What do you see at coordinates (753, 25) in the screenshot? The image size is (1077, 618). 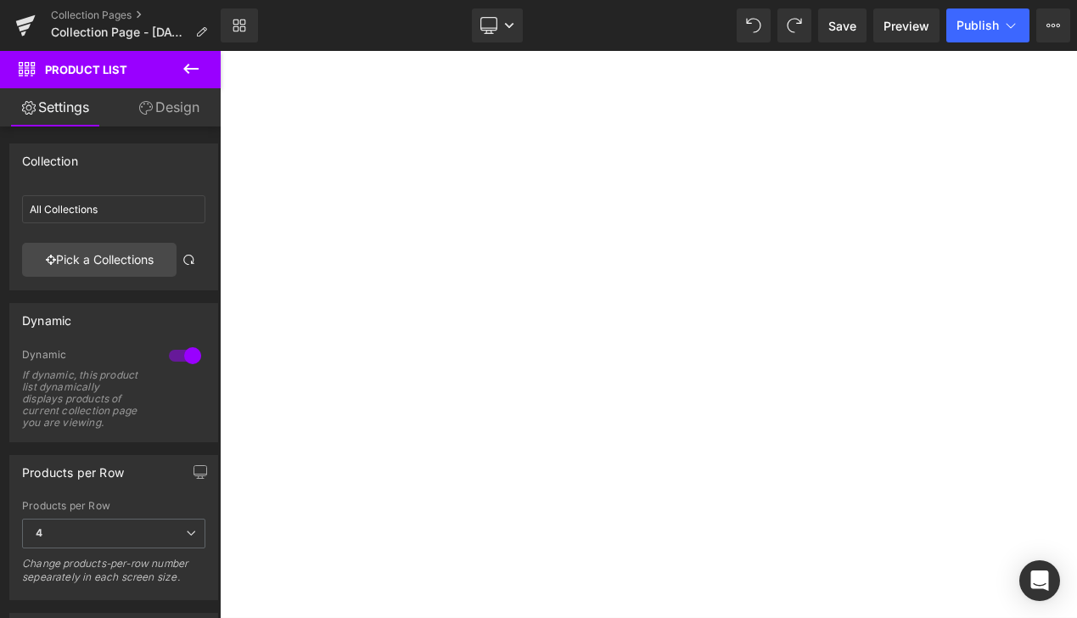 I see `button: Undo` at bounding box center [753, 25].